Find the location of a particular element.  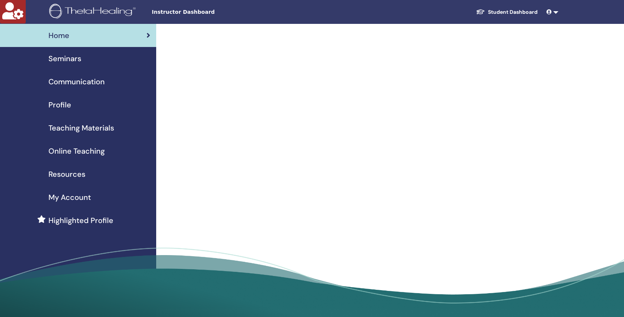

span: Teaching Materials is located at coordinates (81, 128).